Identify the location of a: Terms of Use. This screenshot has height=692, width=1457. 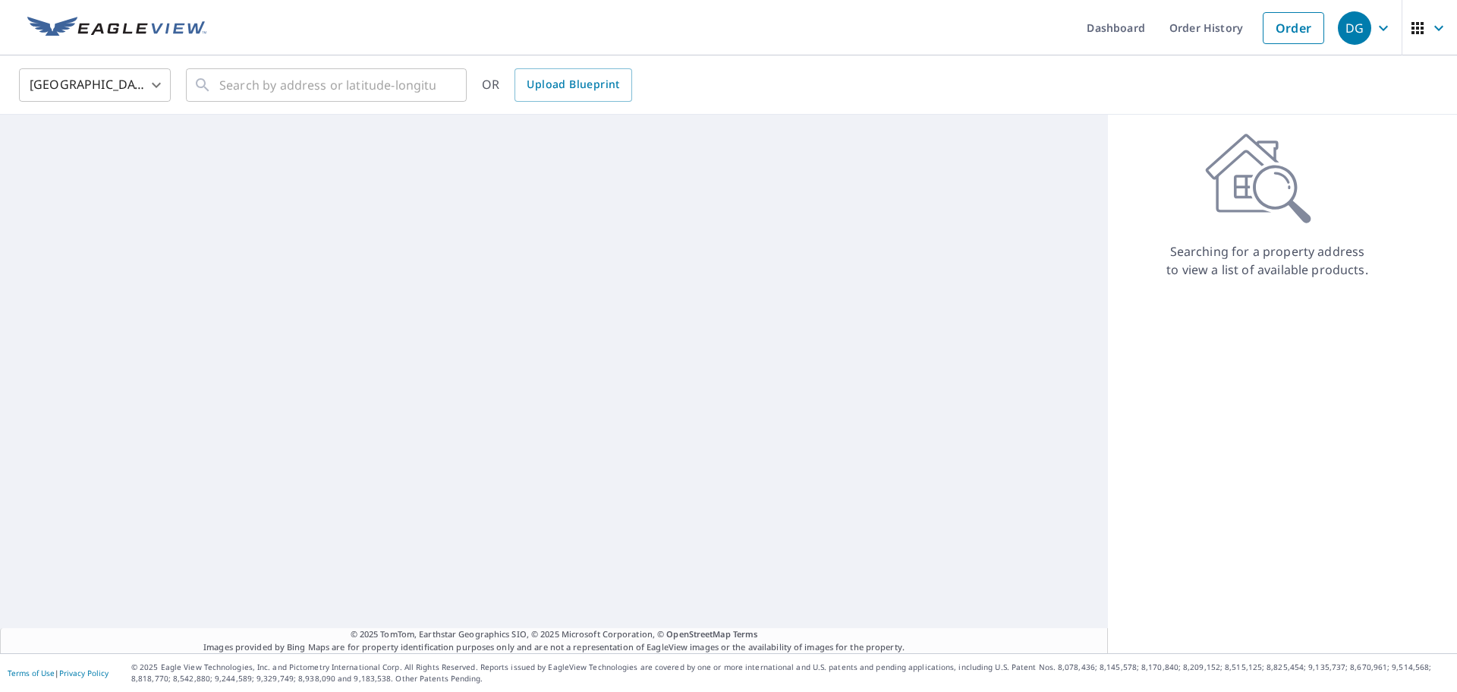
(31, 673).